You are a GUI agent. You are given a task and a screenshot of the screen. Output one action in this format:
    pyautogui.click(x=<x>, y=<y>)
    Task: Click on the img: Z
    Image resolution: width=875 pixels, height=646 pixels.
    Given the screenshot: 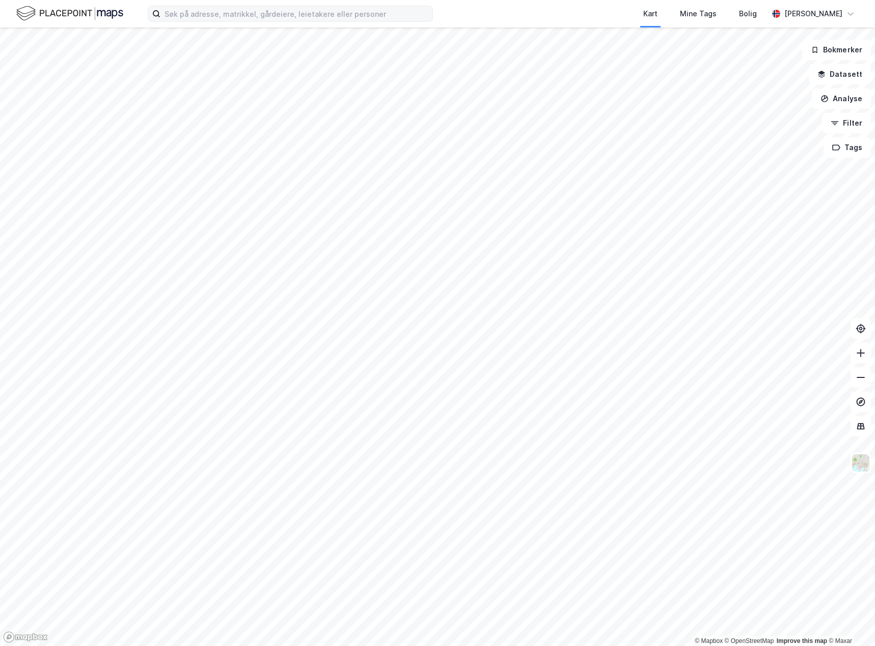 What is the action you would take?
    pyautogui.click(x=860, y=463)
    